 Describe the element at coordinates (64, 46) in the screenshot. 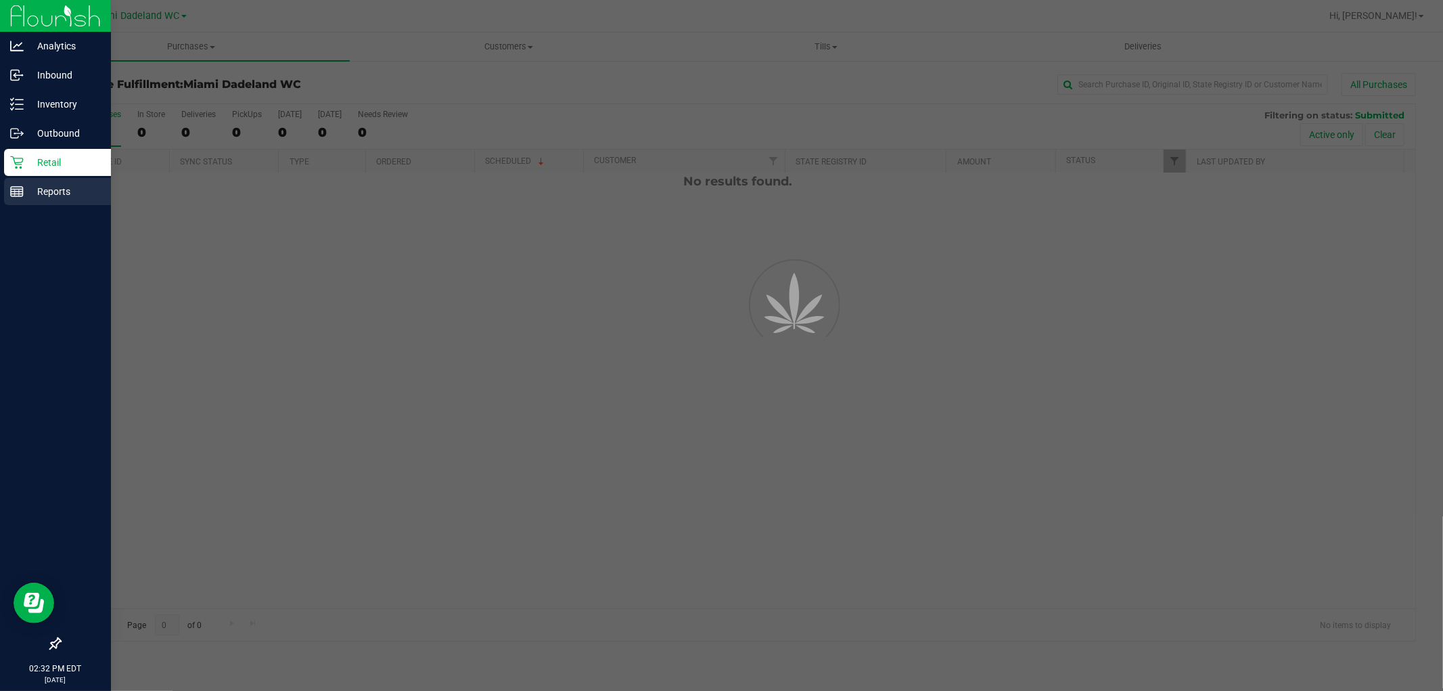

I see `p: Analytics` at that location.